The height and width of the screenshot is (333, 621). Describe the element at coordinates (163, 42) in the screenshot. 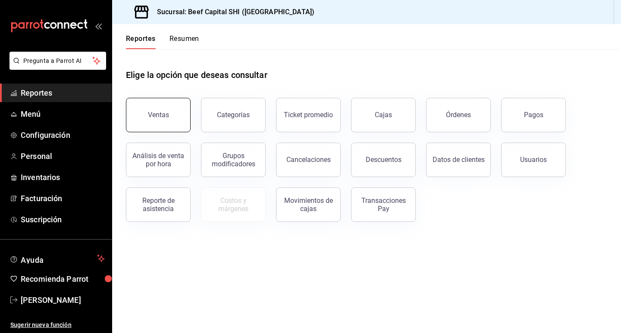

I see `div: navigation tabs` at that location.